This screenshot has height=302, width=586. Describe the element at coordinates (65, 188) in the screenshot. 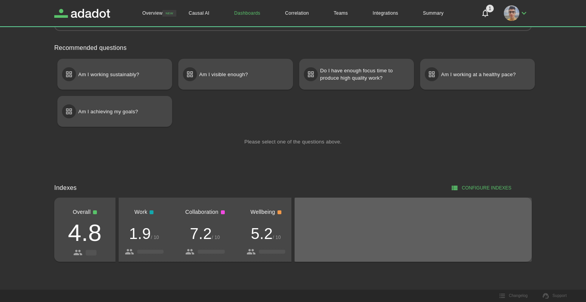

I see `h2: Indexes` at that location.